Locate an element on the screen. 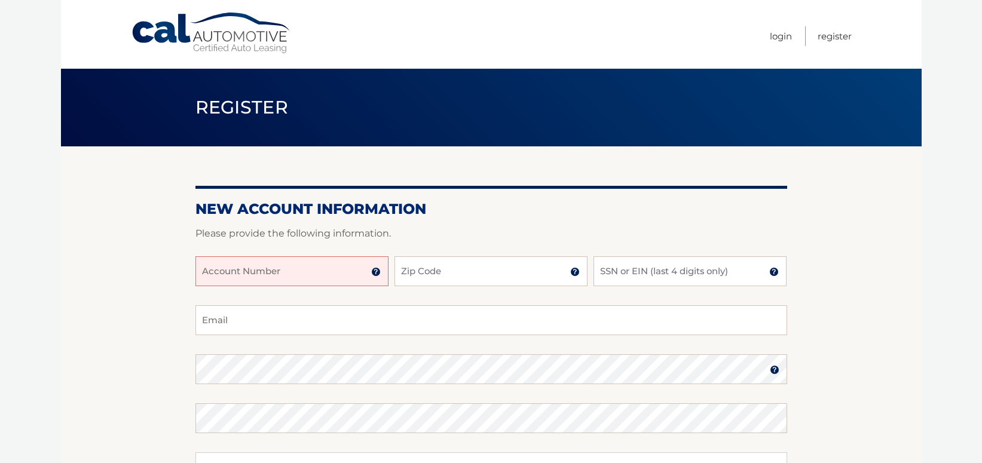 The width and height of the screenshot is (982, 463). p: Please provide the following information. is located at coordinates (491, 234).